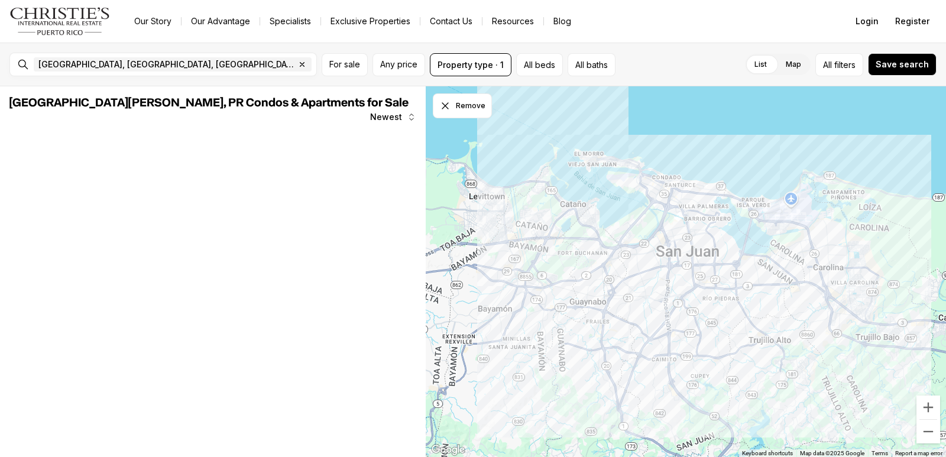 Image resolution: width=946 pixels, height=457 pixels. What do you see at coordinates (845, 64) in the screenshot?
I see `span: filters` at bounding box center [845, 64].